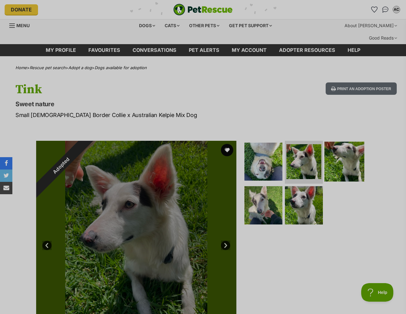 The width and height of the screenshot is (406, 314). What do you see at coordinates (354, 50) in the screenshot?
I see `a: Help` at bounding box center [354, 50].